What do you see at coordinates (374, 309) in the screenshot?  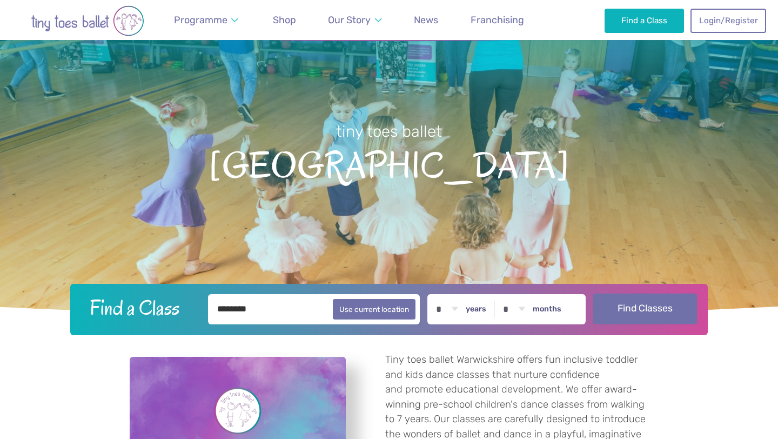 I see `button: Use current location` at bounding box center [374, 309].